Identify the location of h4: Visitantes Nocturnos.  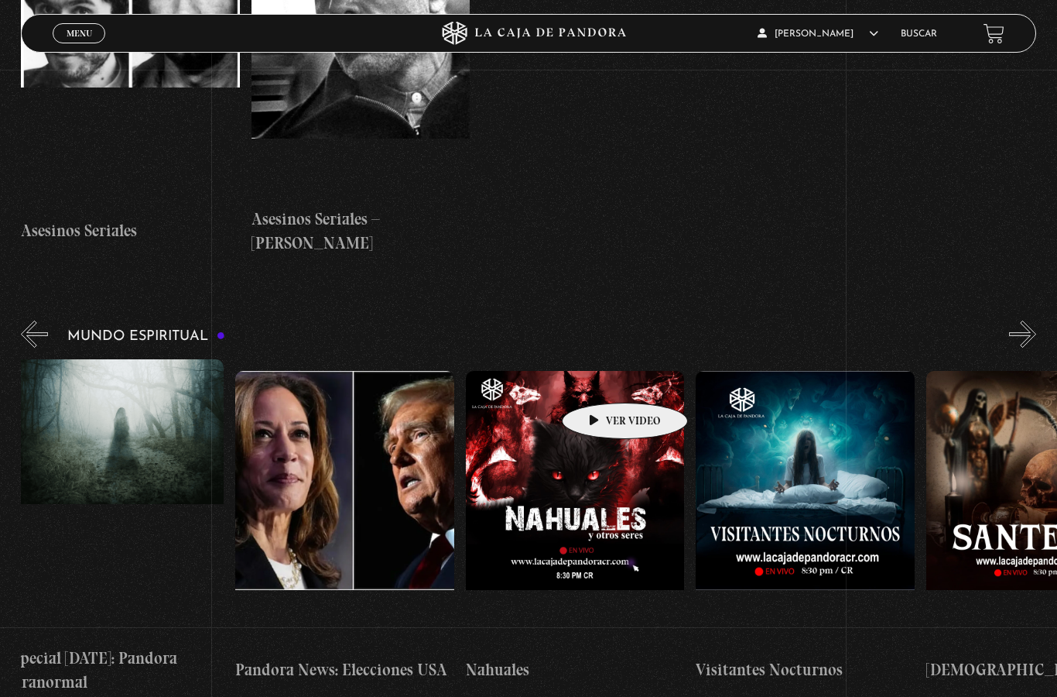
(805, 669).